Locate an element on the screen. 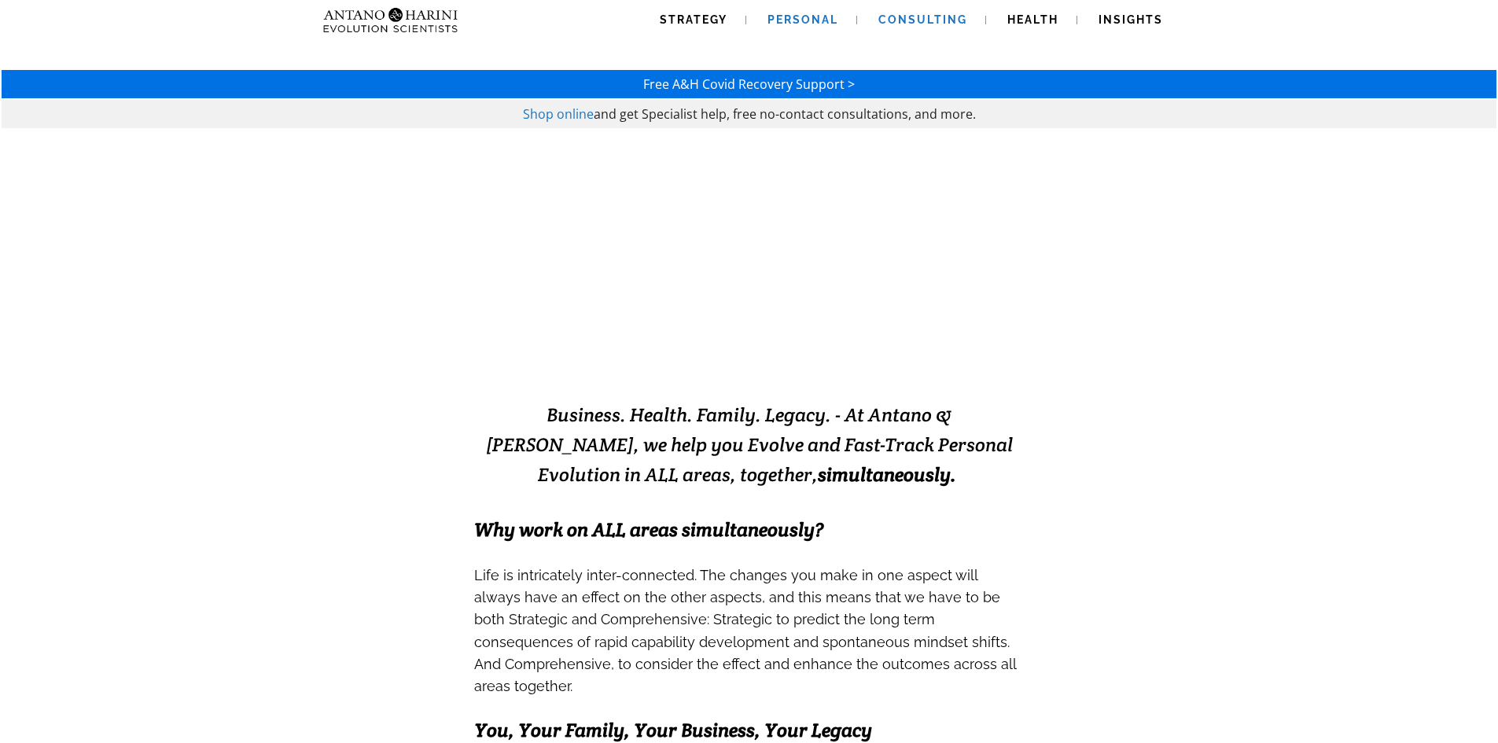 The width and height of the screenshot is (1498, 743). span: Personal is located at coordinates (803, 20).